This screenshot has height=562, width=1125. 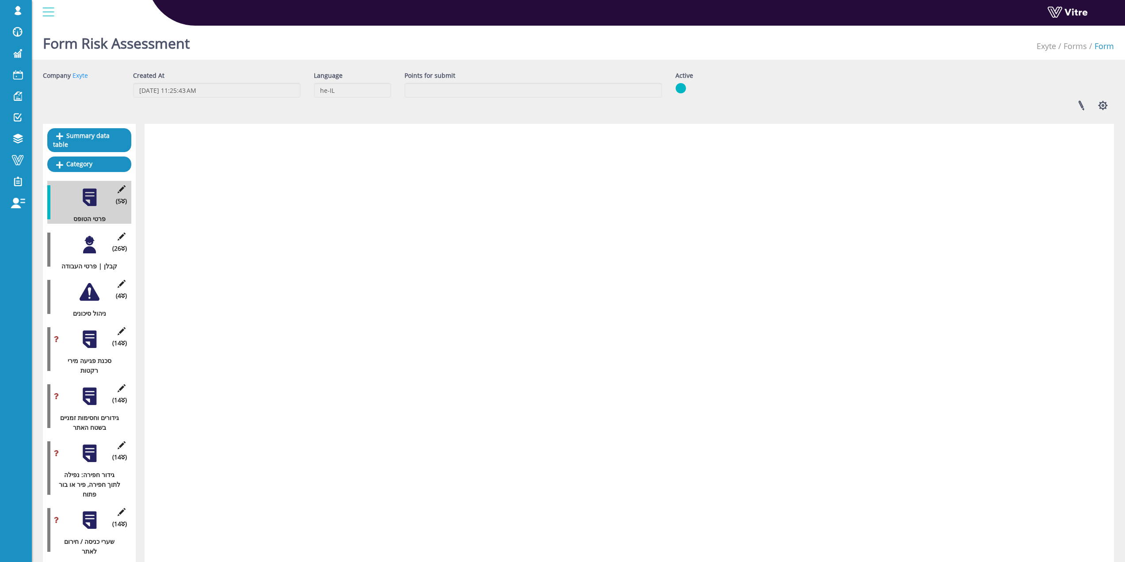 What do you see at coordinates (86, 219) in the screenshot?
I see `div: פרטי הטופס` at bounding box center [86, 219].